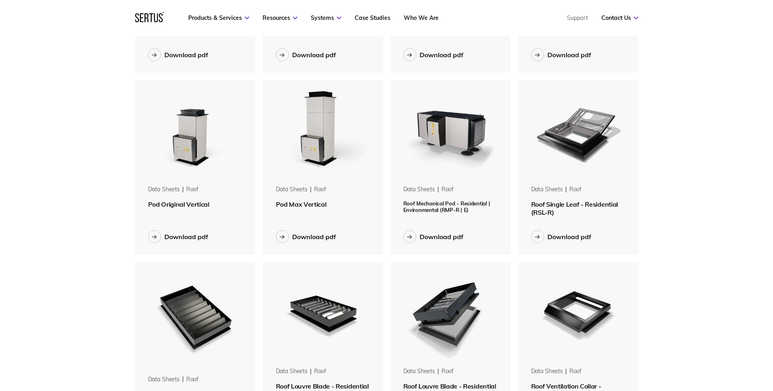 This screenshot has height=391, width=773. Describe the element at coordinates (326, 18) in the screenshot. I see `a: Systems` at that location.